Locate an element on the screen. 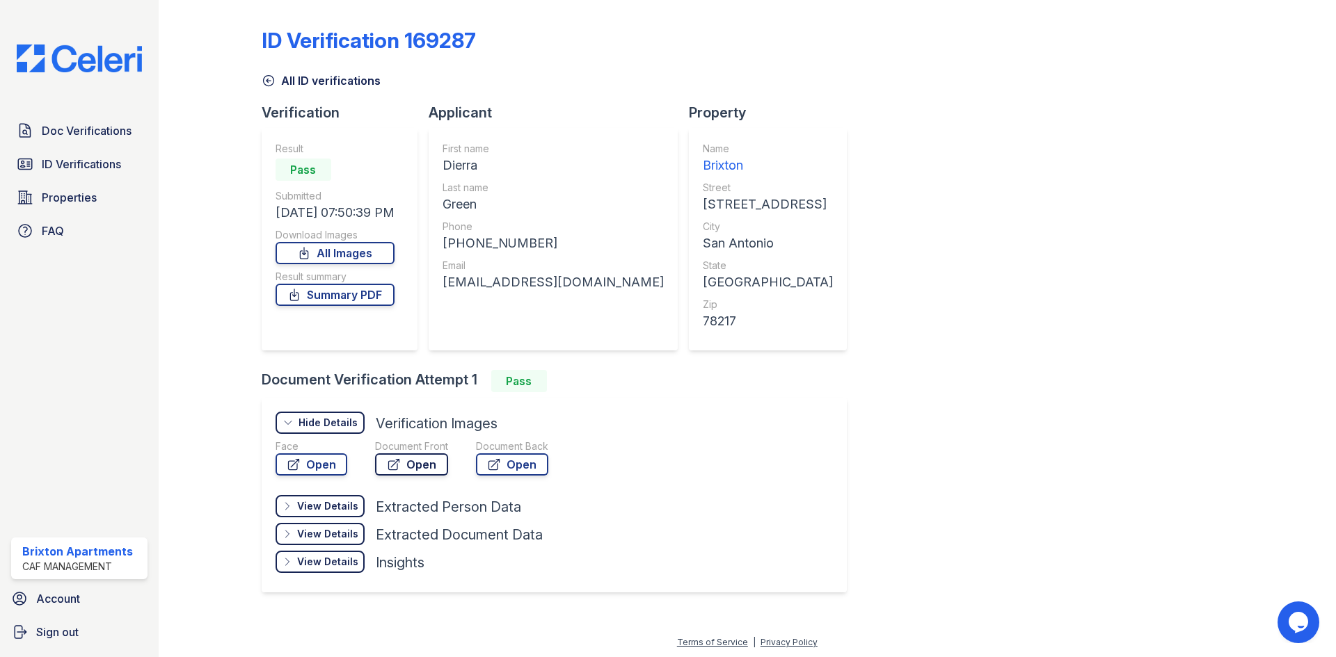 Image resolution: width=1336 pixels, height=657 pixels. div: Zip is located at coordinates (767, 305).